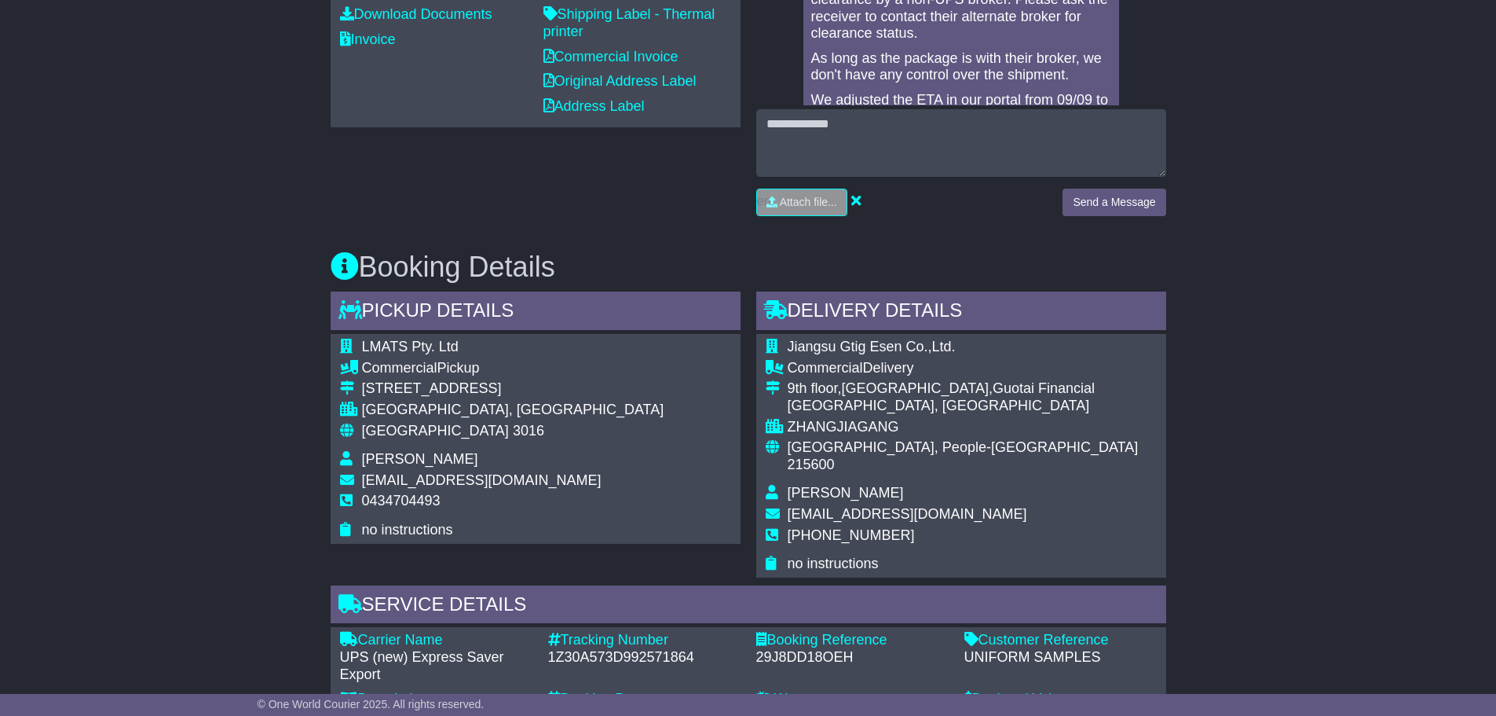 This screenshot has height=716, width=1496. I want to click on span: 215600, so click(811, 464).